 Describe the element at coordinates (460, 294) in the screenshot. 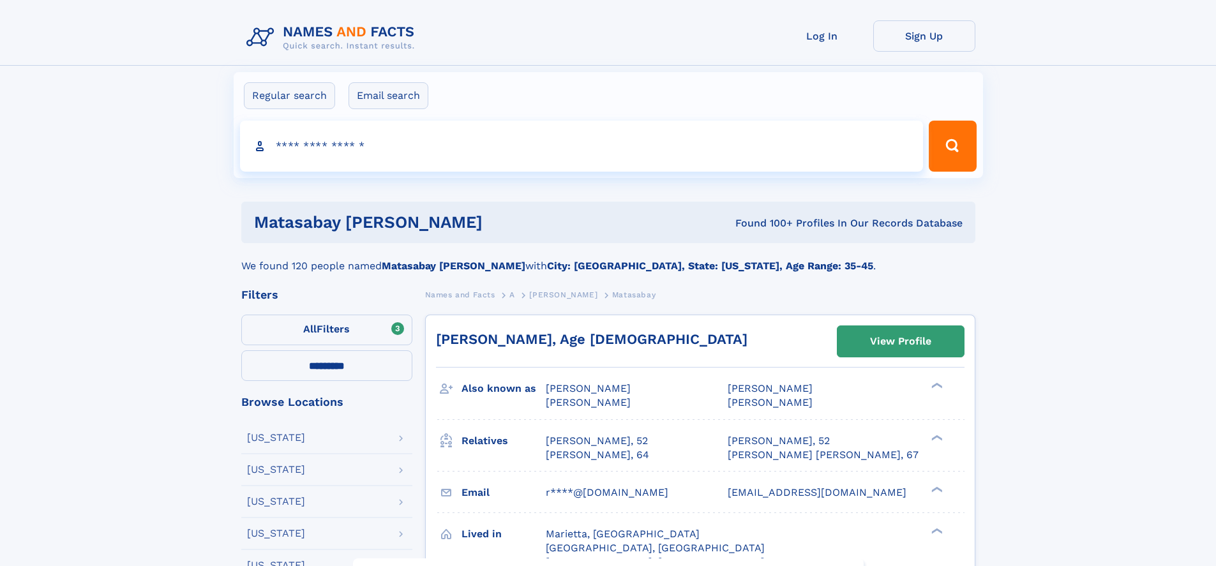

I see `a: Names and Facts` at that location.